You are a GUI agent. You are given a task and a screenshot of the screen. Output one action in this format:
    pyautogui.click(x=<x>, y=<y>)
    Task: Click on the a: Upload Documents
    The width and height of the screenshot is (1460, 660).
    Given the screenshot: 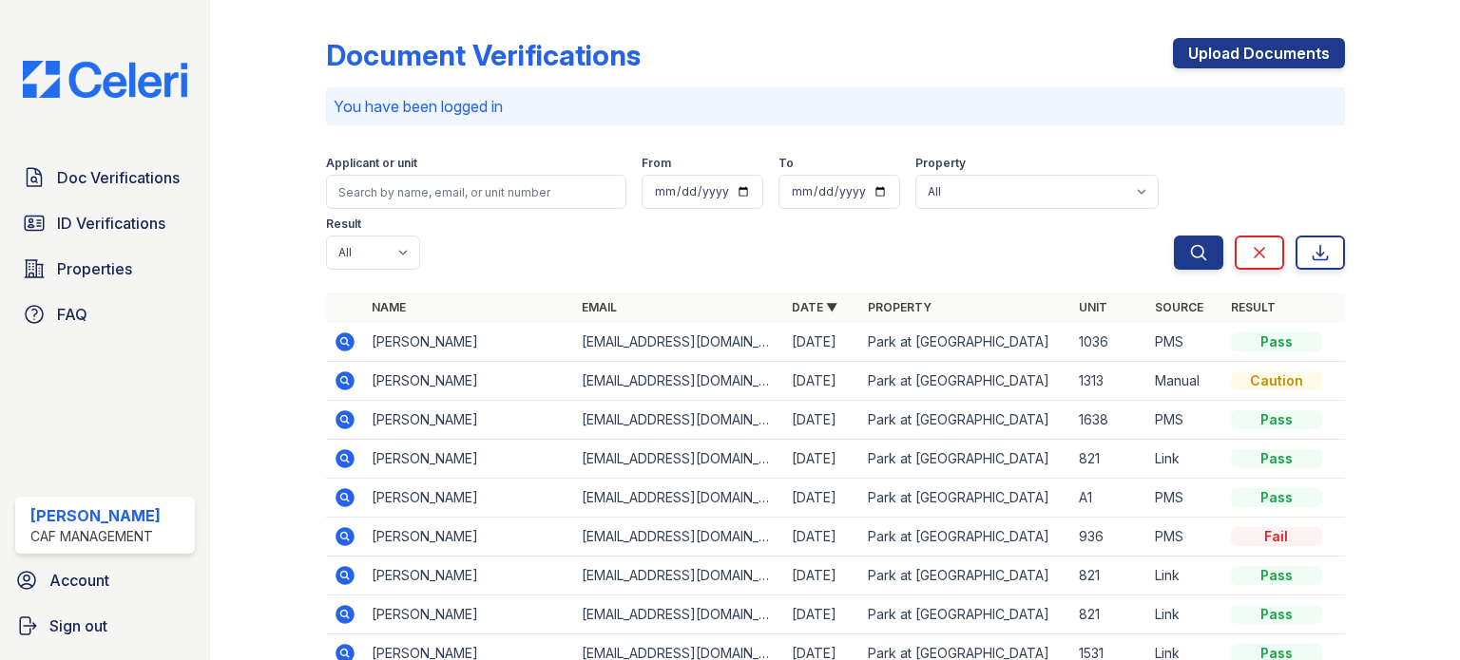 What is the action you would take?
    pyautogui.click(x=1258, y=53)
    